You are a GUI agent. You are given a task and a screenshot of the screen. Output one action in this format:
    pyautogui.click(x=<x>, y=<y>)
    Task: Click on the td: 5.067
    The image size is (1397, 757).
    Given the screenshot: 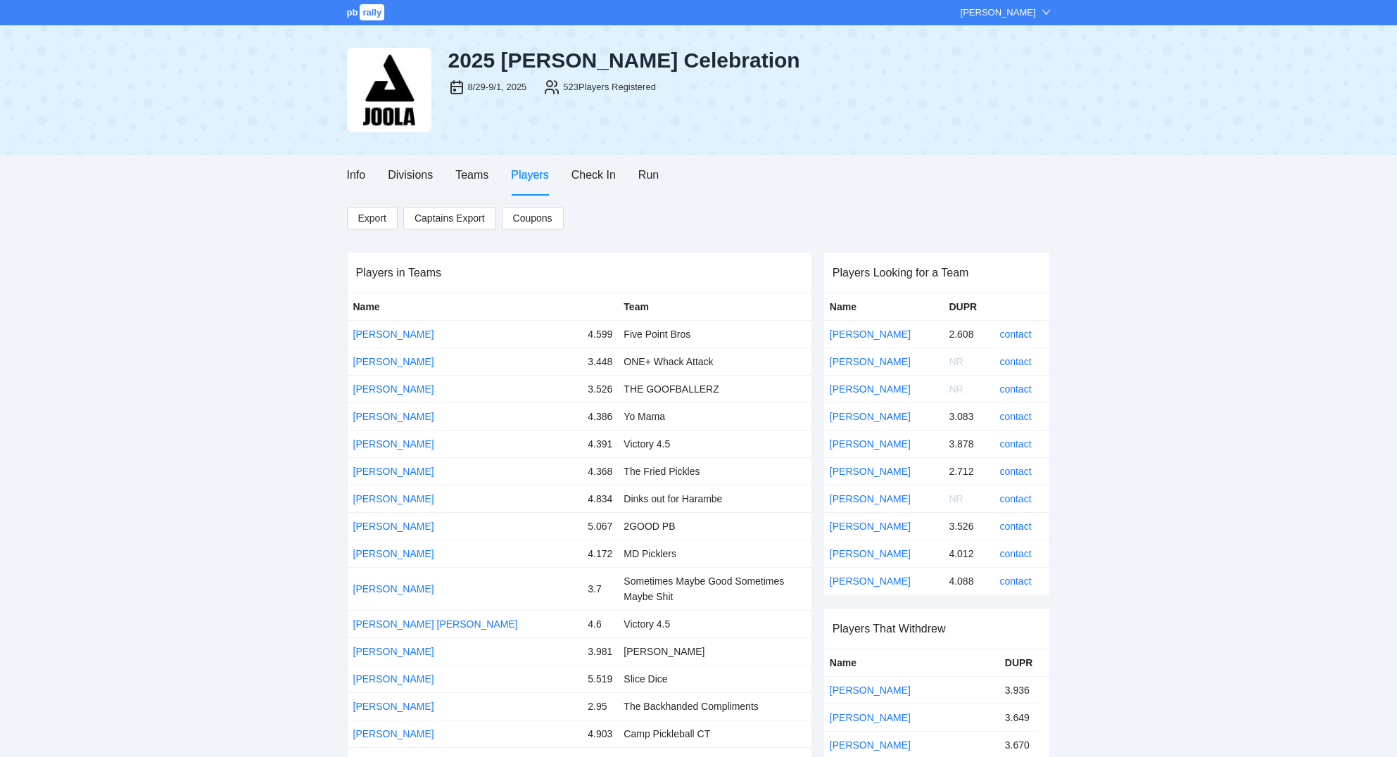 What is the action you would take?
    pyautogui.click(x=600, y=526)
    